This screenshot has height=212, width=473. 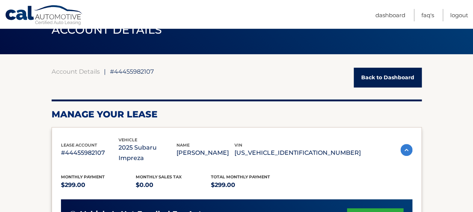 What do you see at coordinates (183, 145) in the screenshot?
I see `span: name` at bounding box center [183, 145].